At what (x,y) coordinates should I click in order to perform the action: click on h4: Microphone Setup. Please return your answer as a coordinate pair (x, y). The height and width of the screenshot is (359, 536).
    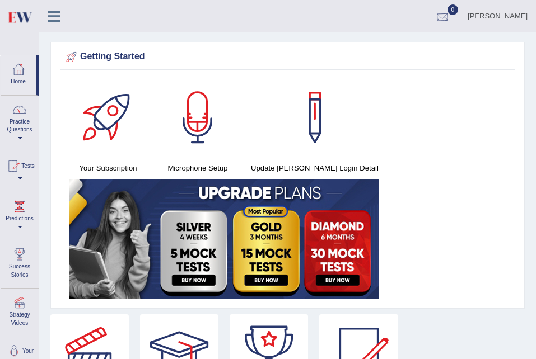
    Looking at the image, I should click on (198, 168).